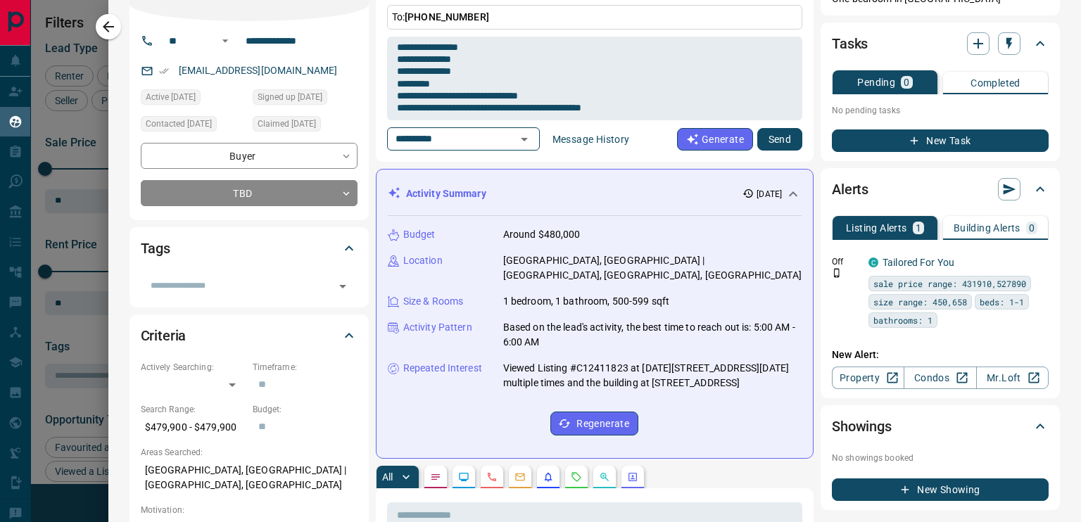 The height and width of the screenshot is (522, 1081). I want to click on svg: Lead Browsing Activity, so click(464, 477).